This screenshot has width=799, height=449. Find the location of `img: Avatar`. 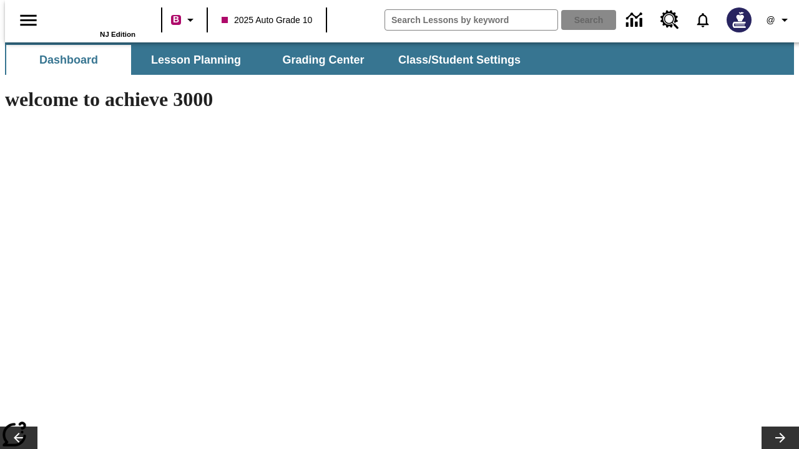

img: Avatar is located at coordinates (739, 20).